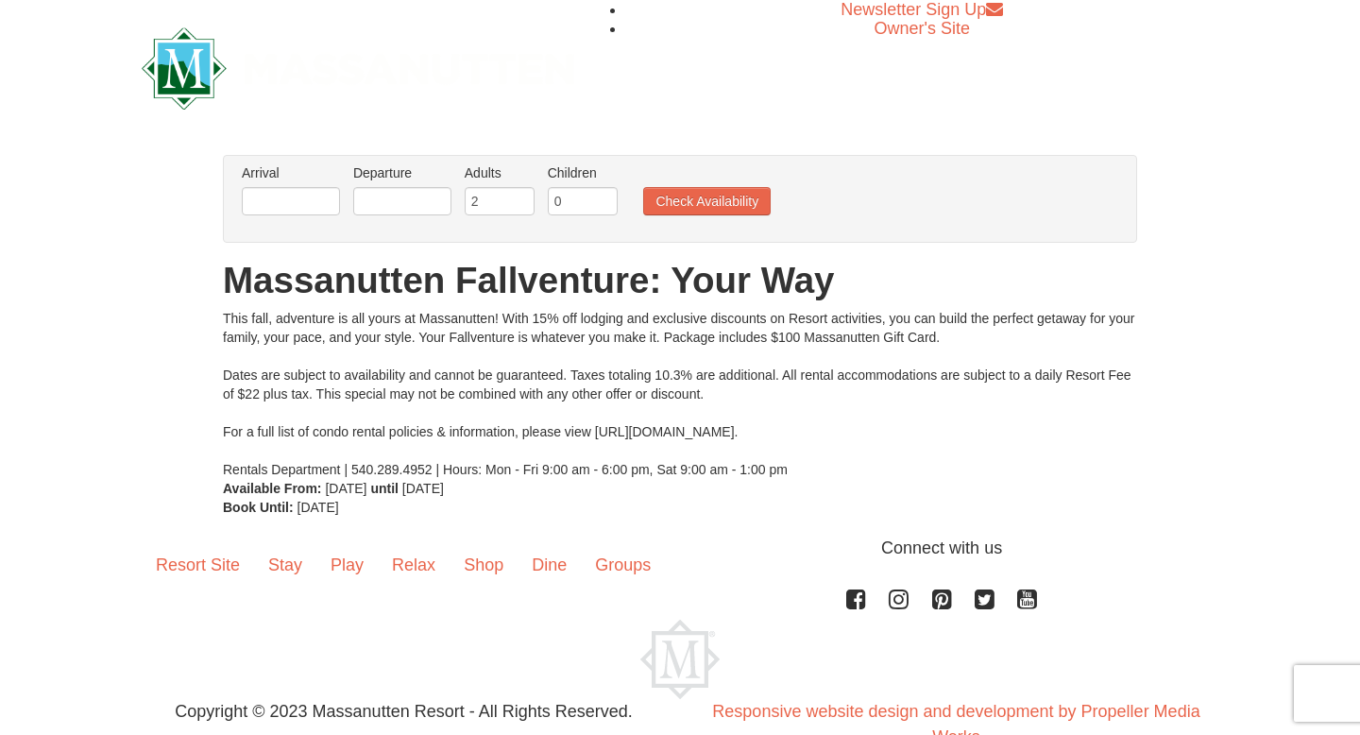  Describe the element at coordinates (583, 173) in the screenshot. I see `label: Children` at that location.